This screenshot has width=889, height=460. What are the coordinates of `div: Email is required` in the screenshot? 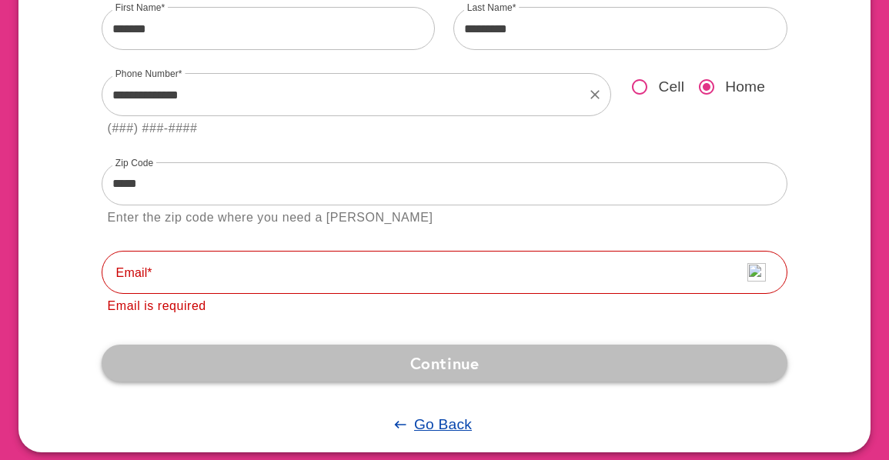 It's located at (157, 306).